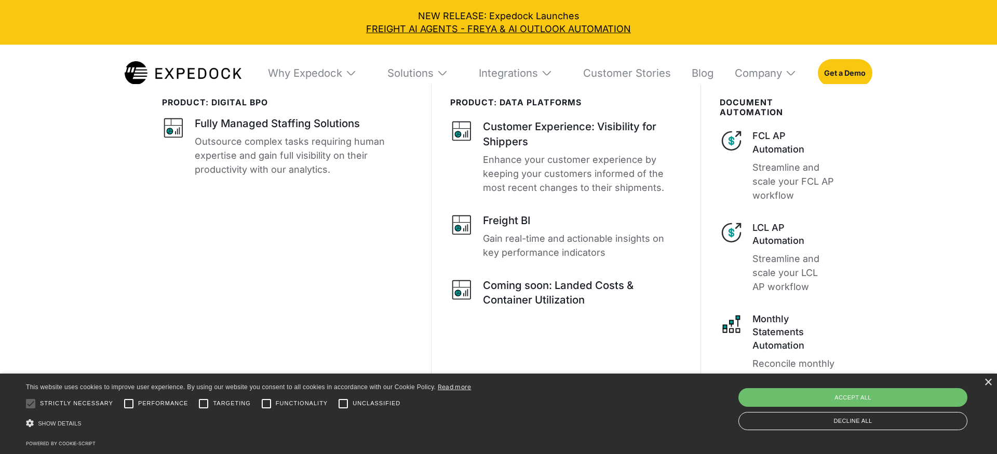 This screenshot has height=454, width=997. I want to click on a: FCL AP AutomationStreamline and scale your FCL AP workflow, so click(777, 166).